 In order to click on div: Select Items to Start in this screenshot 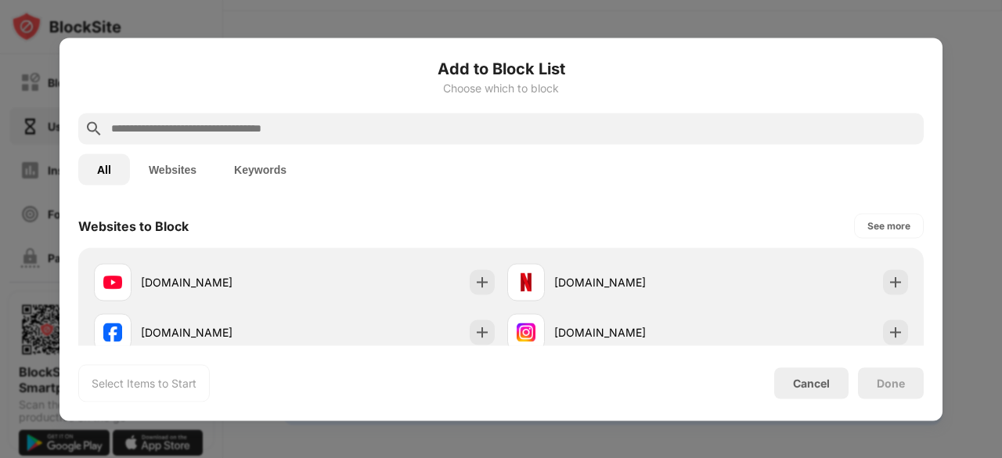, I will do `click(144, 383)`.